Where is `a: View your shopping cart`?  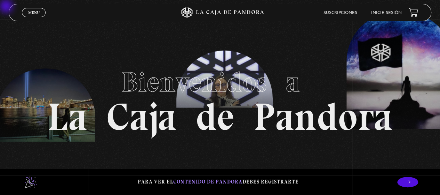 a: View your shopping cart is located at coordinates (413, 13).